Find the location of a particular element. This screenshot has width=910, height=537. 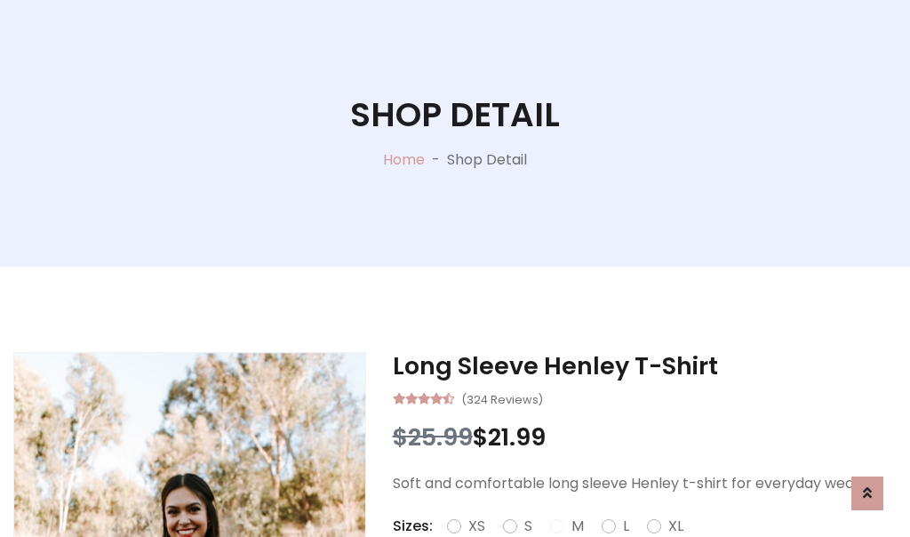

label: XL is located at coordinates (675, 526).